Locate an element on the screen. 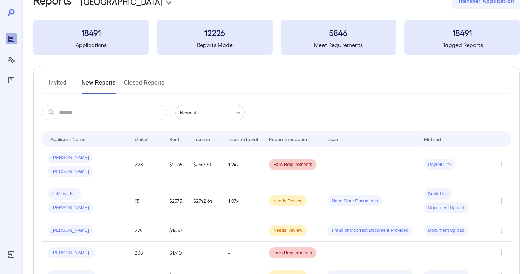  h5: Flagged Reports is located at coordinates (462, 45).